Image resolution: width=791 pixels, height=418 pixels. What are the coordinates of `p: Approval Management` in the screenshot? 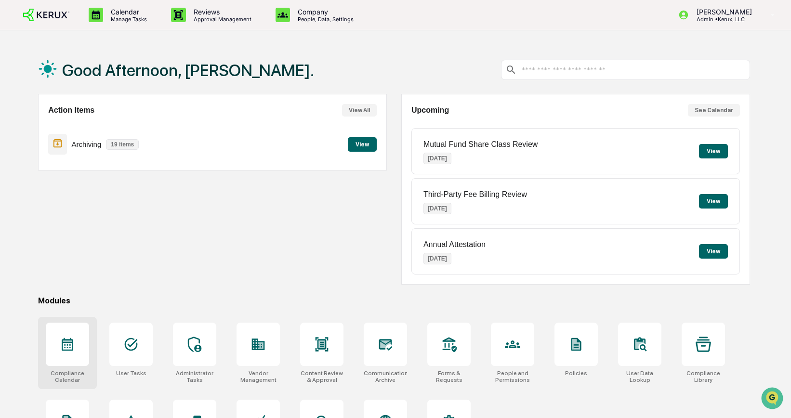 It's located at (221, 19).